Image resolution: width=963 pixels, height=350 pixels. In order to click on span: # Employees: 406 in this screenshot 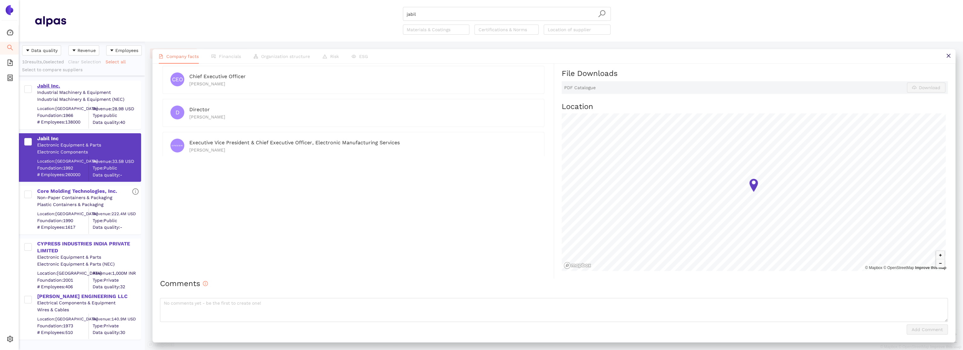, I will do `click(63, 287)`.